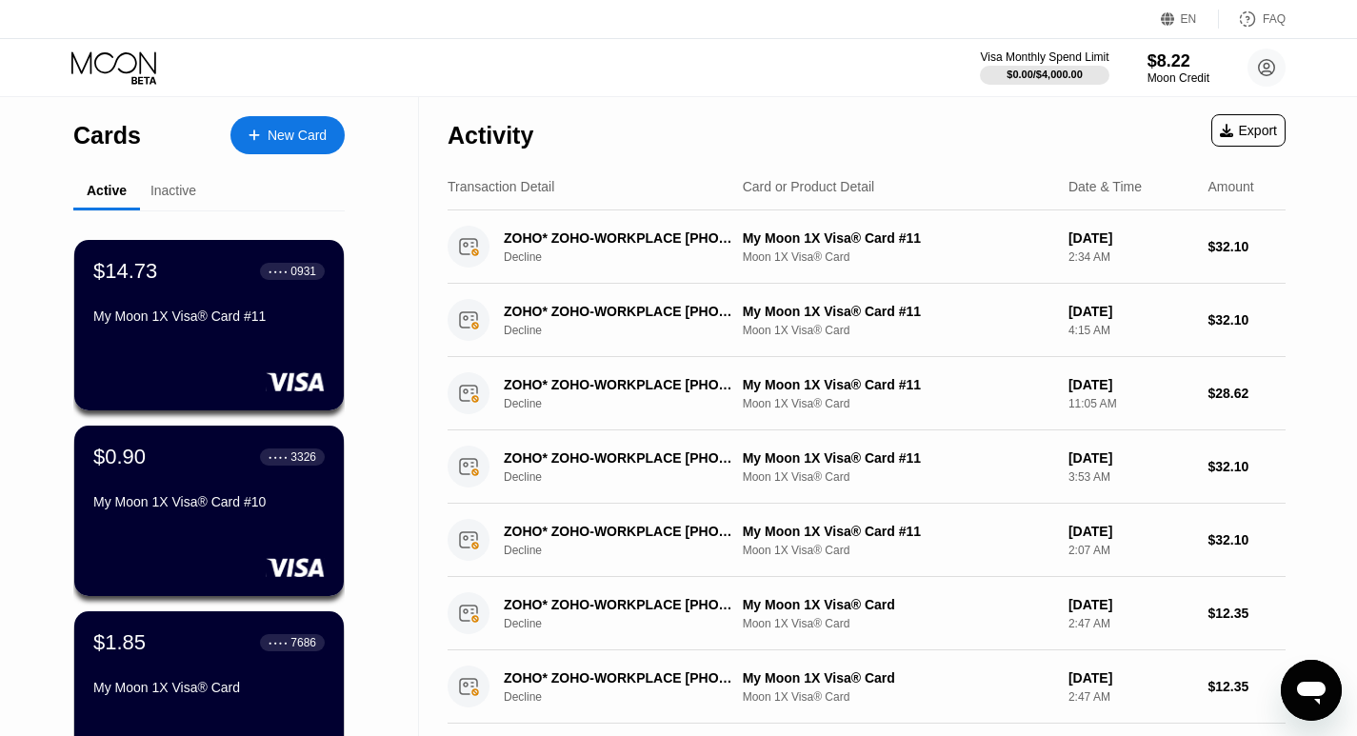  Describe the element at coordinates (119, 457) in the screenshot. I see `div: $0.90` at that location.